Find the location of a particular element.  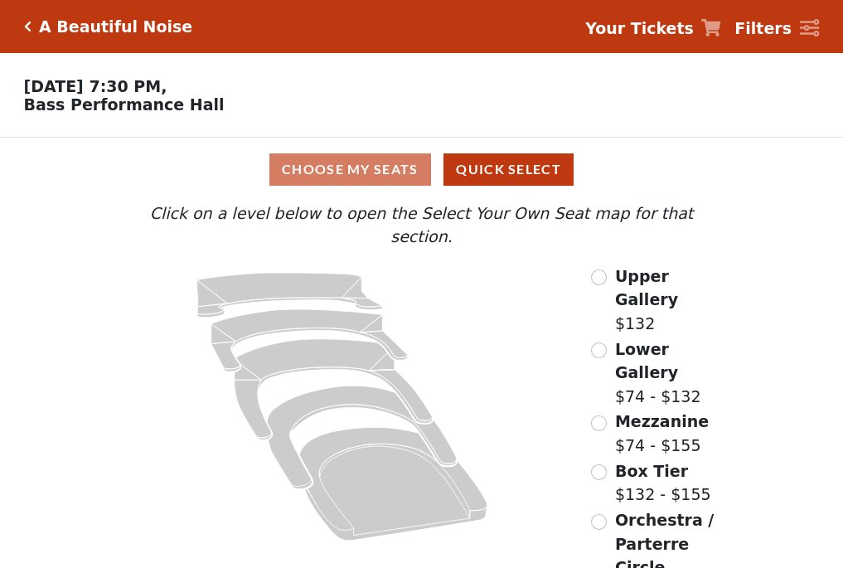

p: Click on a level below to open the Select Your Own Seat map for that section. is located at coordinates (421, 225).